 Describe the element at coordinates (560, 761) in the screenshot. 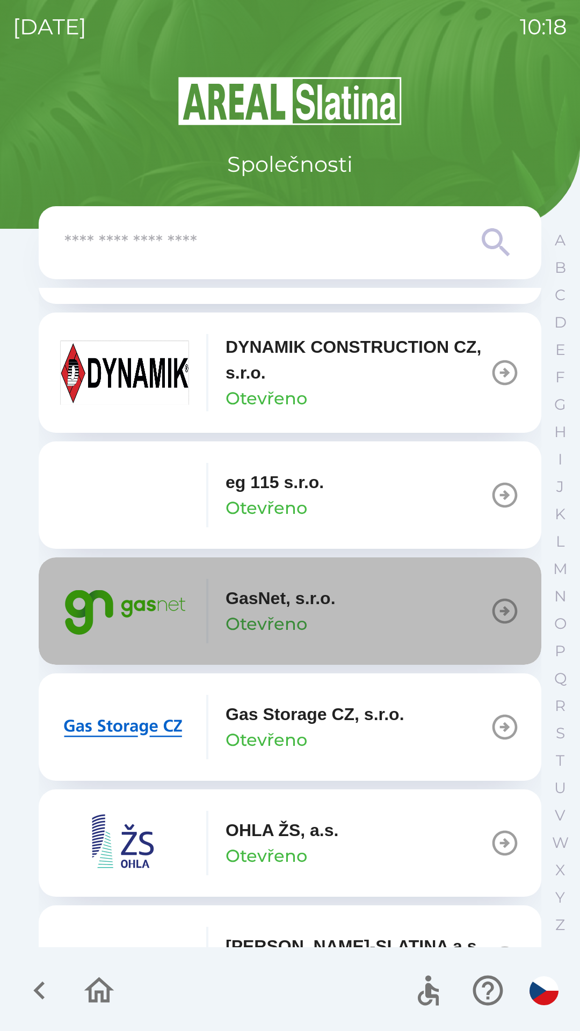

I see `button: T` at that location.